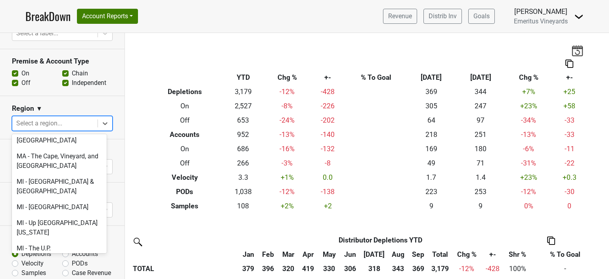  What do you see at coordinates (467, 254) in the screenshot?
I see `th: Chg %: activate to sort column ascending` at bounding box center [467, 254].